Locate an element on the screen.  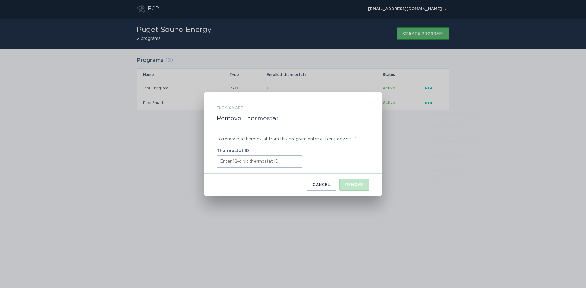
label: Thermostat ID is located at coordinates (293, 151).